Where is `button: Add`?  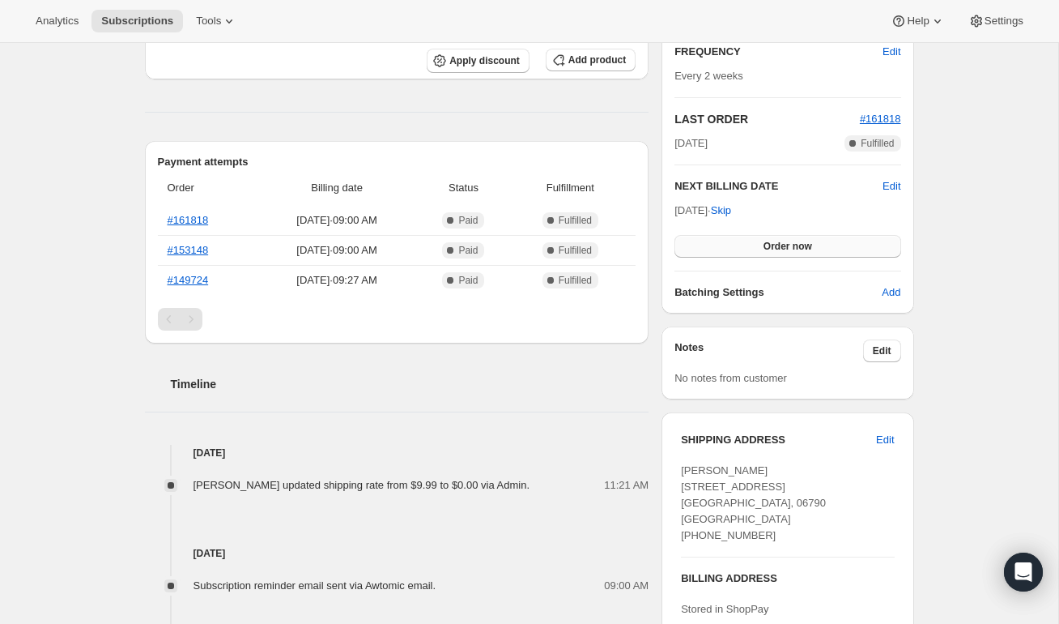
button: Add is located at coordinates (891, 292).